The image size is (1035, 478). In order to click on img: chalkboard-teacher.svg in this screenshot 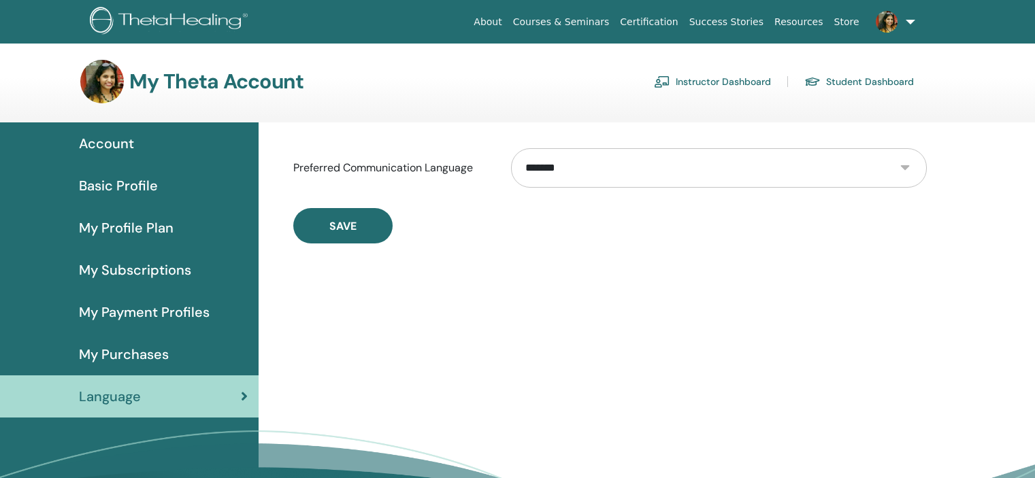, I will do `click(662, 82)`.